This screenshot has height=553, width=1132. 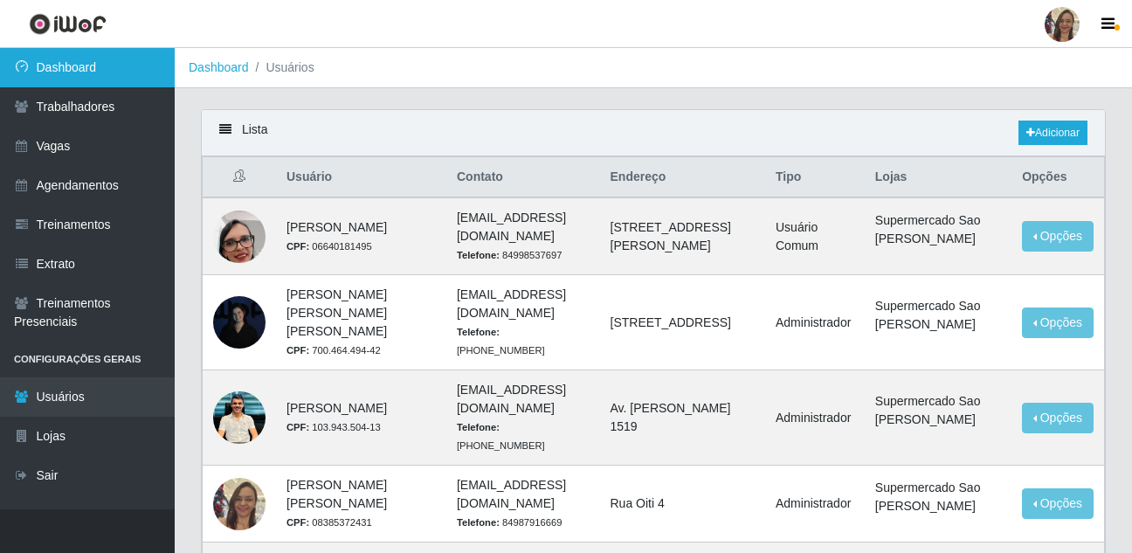 What do you see at coordinates (938, 177) in the screenshot?
I see `th: Lojas` at bounding box center [938, 177].